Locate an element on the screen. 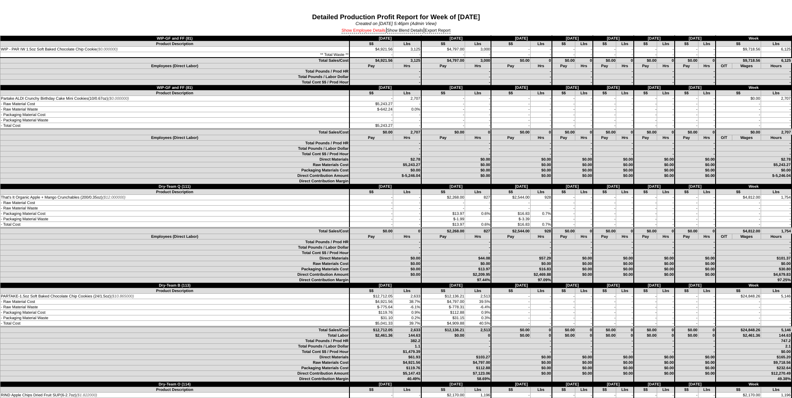 The image size is (792, 398). td: Partake ALDI Crunchy Birthday Cake Mini Cookies(10/0.67oz) is located at coordinates (175, 99).